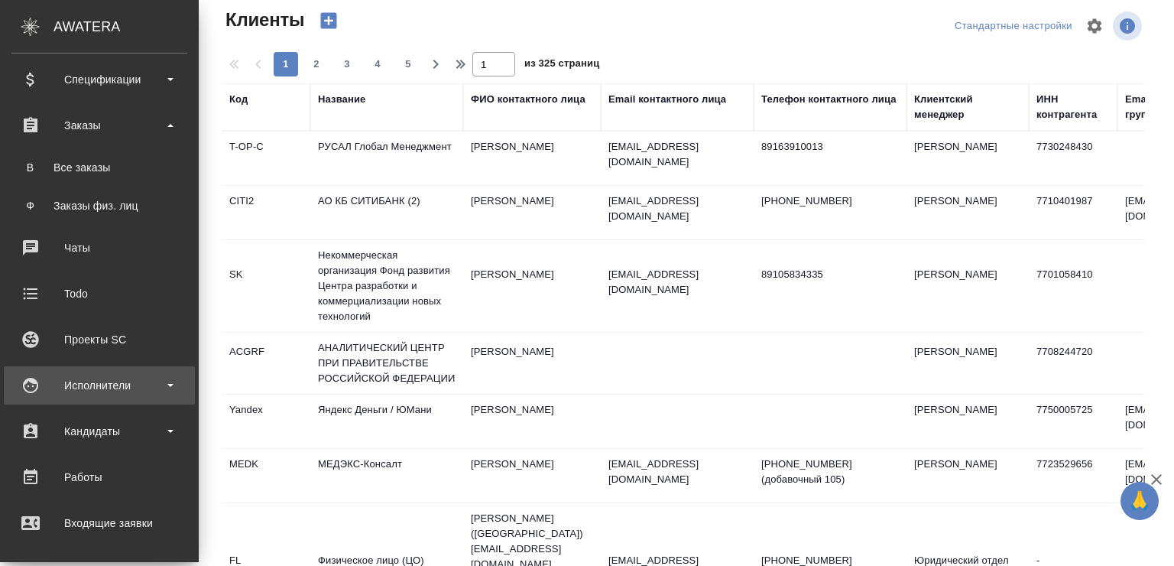  I want to click on div: Todo, so click(99, 294).